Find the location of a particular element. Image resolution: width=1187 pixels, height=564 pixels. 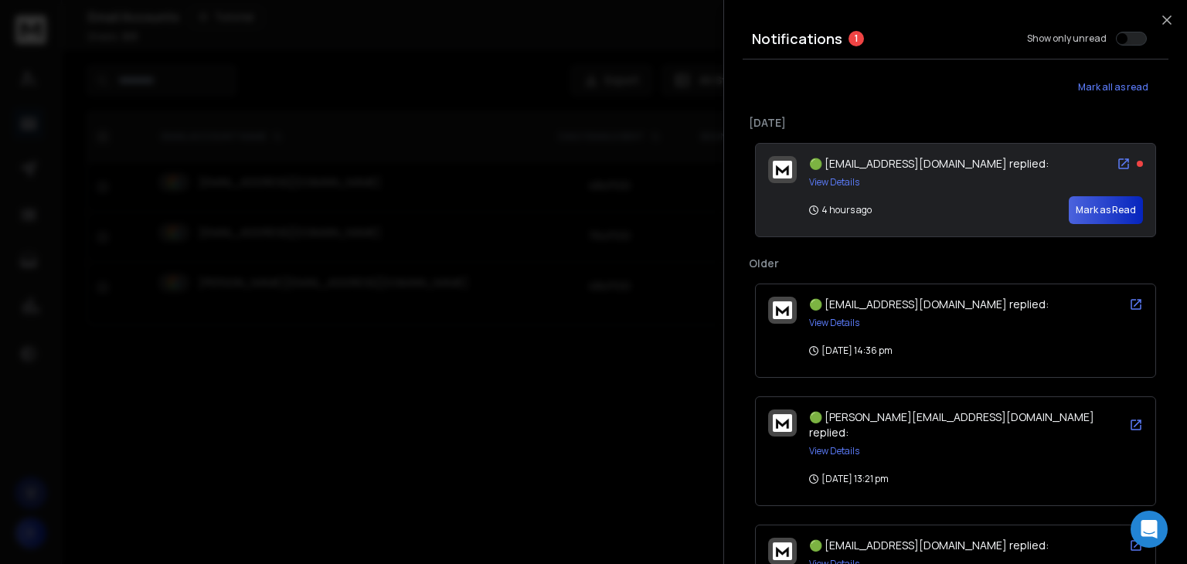

label: Show only unread is located at coordinates (1066, 39).